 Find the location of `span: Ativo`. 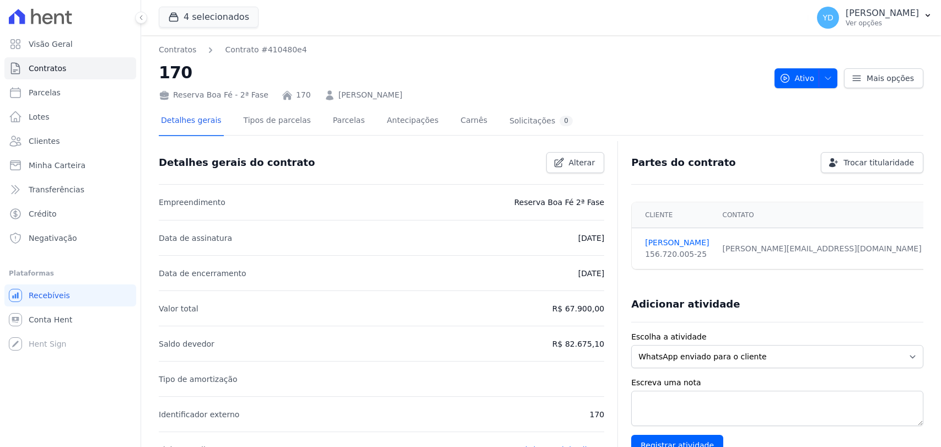

span: Ativo is located at coordinates (797, 78).